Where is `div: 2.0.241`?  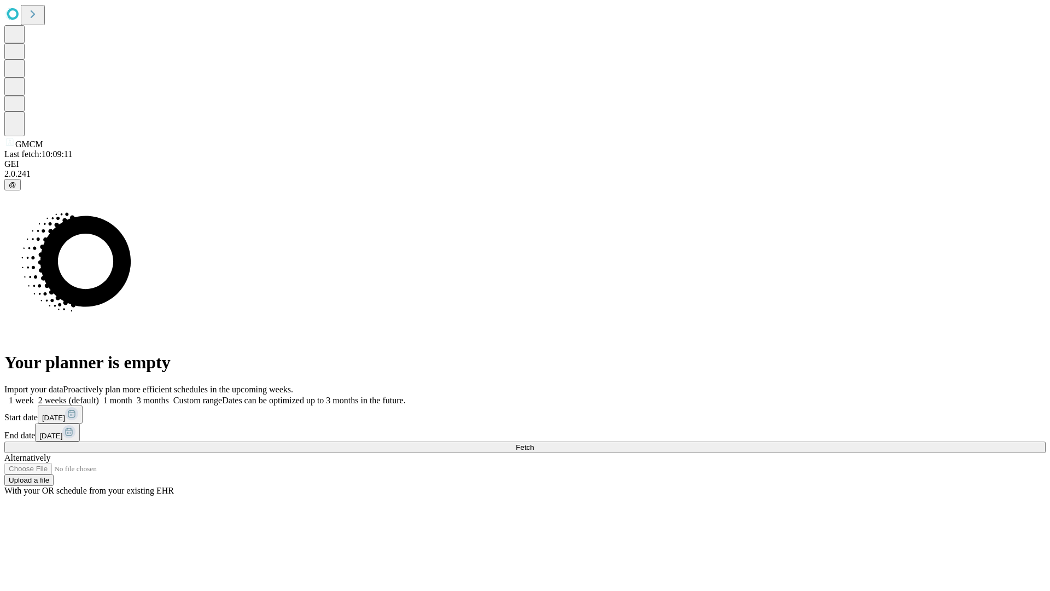
div: 2.0.241 is located at coordinates (525, 174).